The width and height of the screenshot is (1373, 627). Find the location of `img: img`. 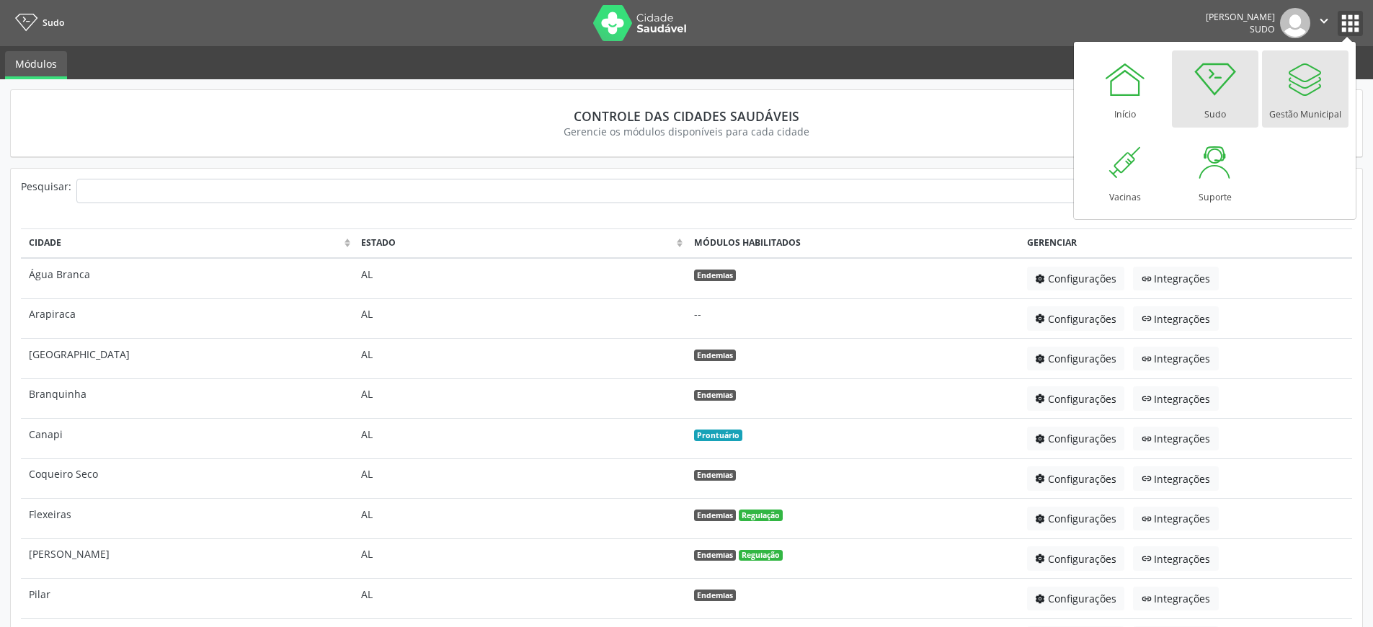

img: img is located at coordinates (1295, 23).